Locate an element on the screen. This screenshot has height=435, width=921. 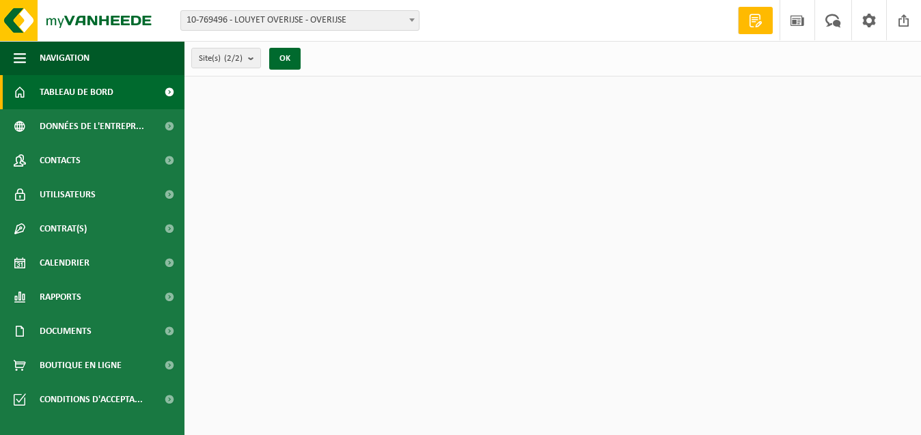
span: Calendrier is located at coordinates (64, 263).